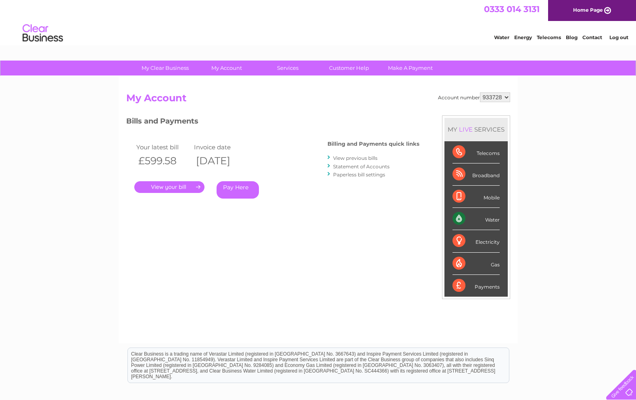 This screenshot has height=400, width=636. I want to click on div: Telecoms, so click(476, 152).